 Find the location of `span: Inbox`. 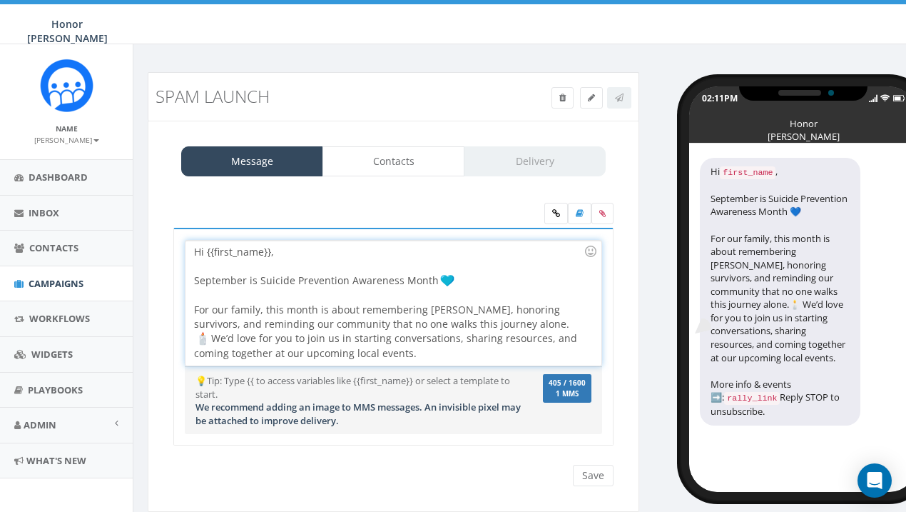

span: Inbox is located at coordinates (44, 213).